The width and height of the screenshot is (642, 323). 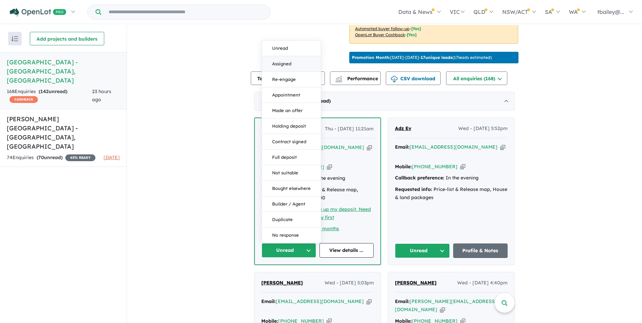 I want to click on span: 142, so click(x=44, y=91).